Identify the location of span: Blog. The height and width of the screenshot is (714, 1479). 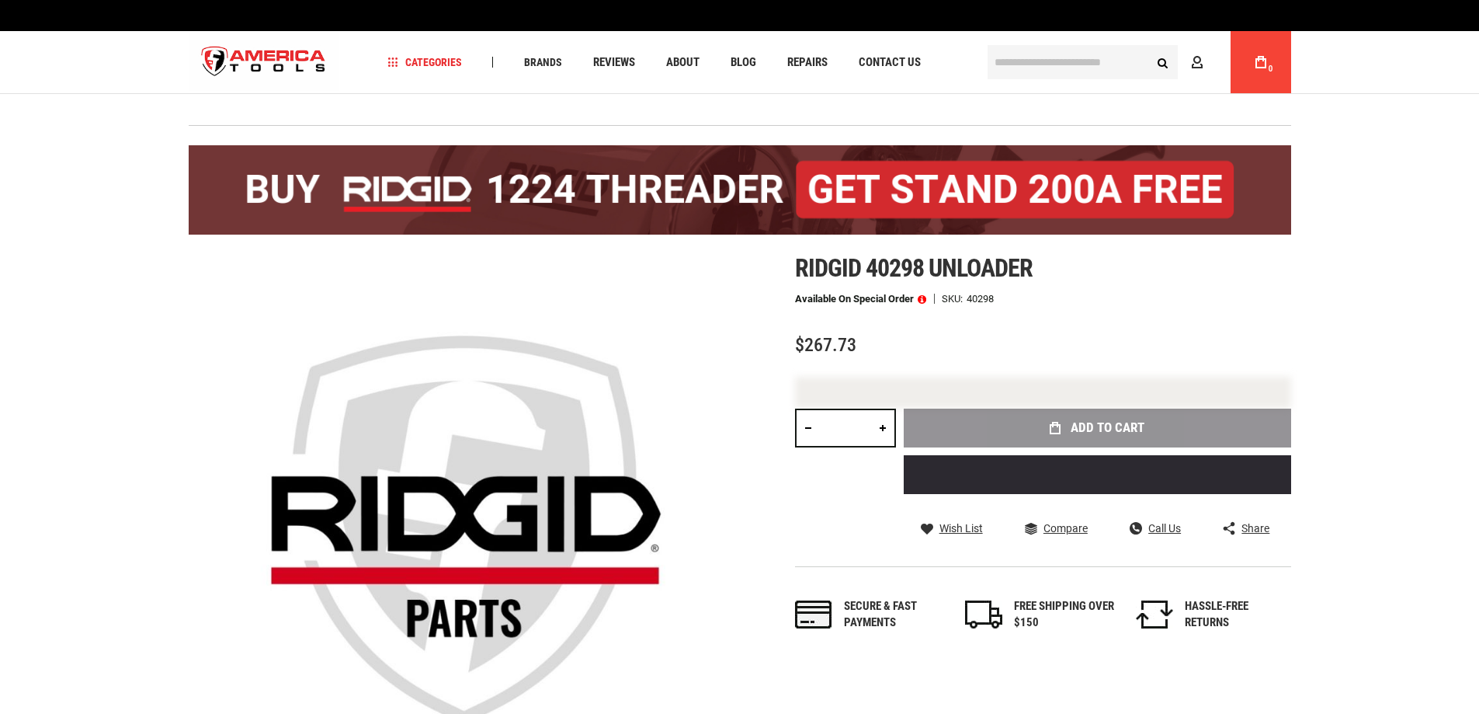
(743, 62).